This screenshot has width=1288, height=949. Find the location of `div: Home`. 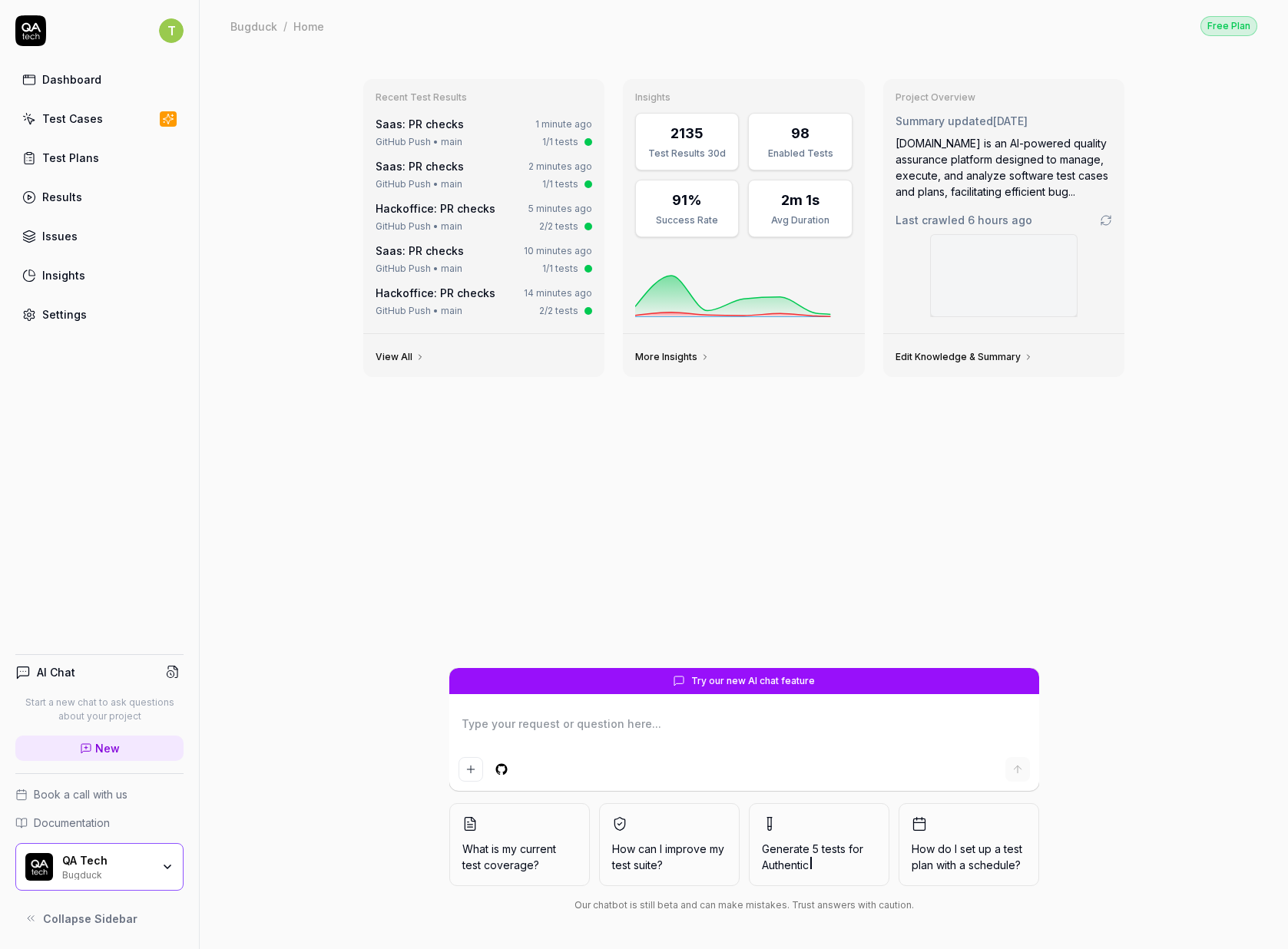

div: Home is located at coordinates (309, 26).